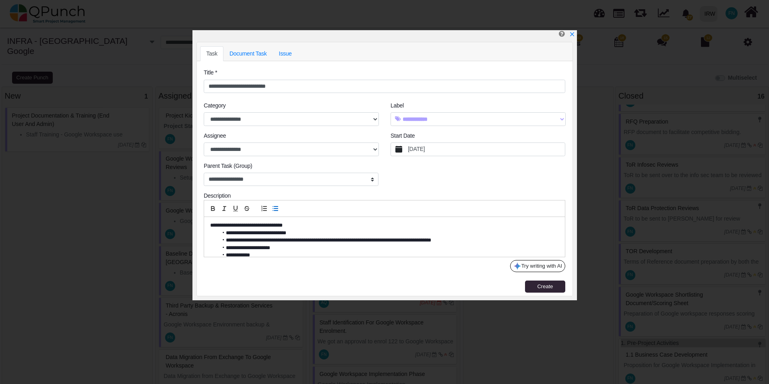  I want to click on legend: Assignee, so click(291, 137).